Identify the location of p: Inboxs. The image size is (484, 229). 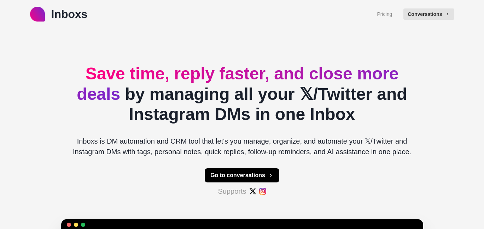
(69, 14).